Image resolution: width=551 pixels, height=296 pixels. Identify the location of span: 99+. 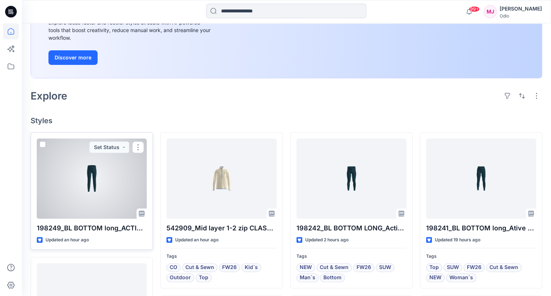
(474, 9).